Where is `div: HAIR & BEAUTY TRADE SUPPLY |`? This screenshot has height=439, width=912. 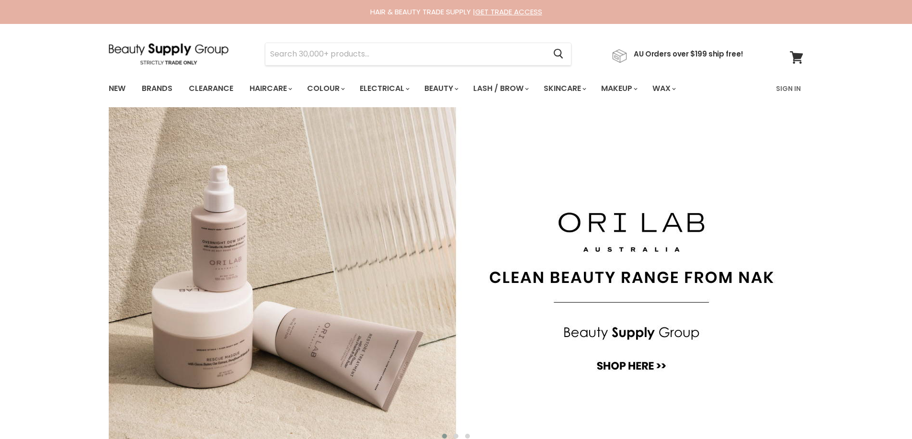 div: HAIR & BEAUTY TRADE SUPPLY | is located at coordinates (456, 12).